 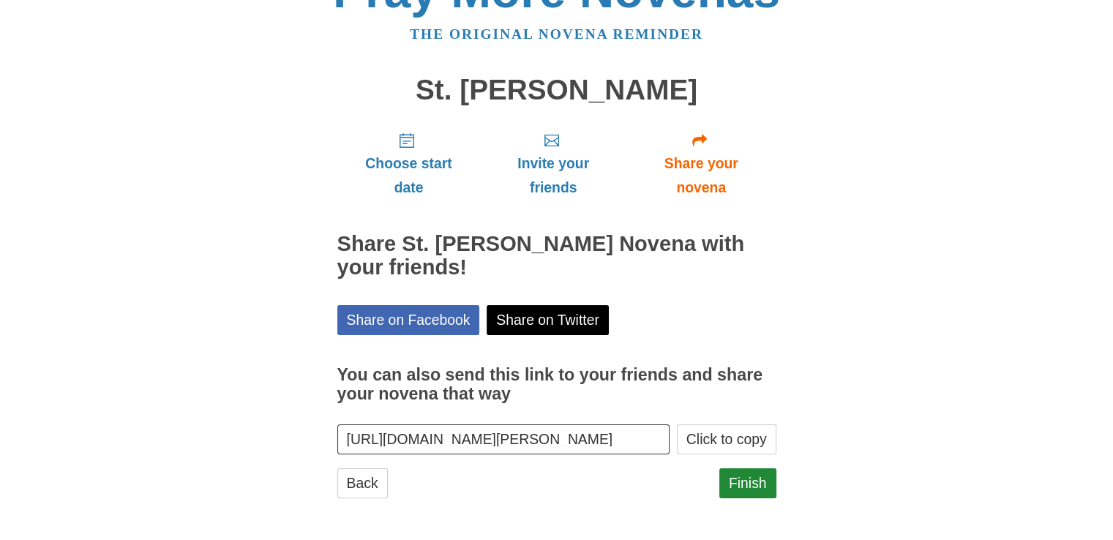 What do you see at coordinates (748, 483) in the screenshot?
I see `a: Finish` at bounding box center [748, 483].